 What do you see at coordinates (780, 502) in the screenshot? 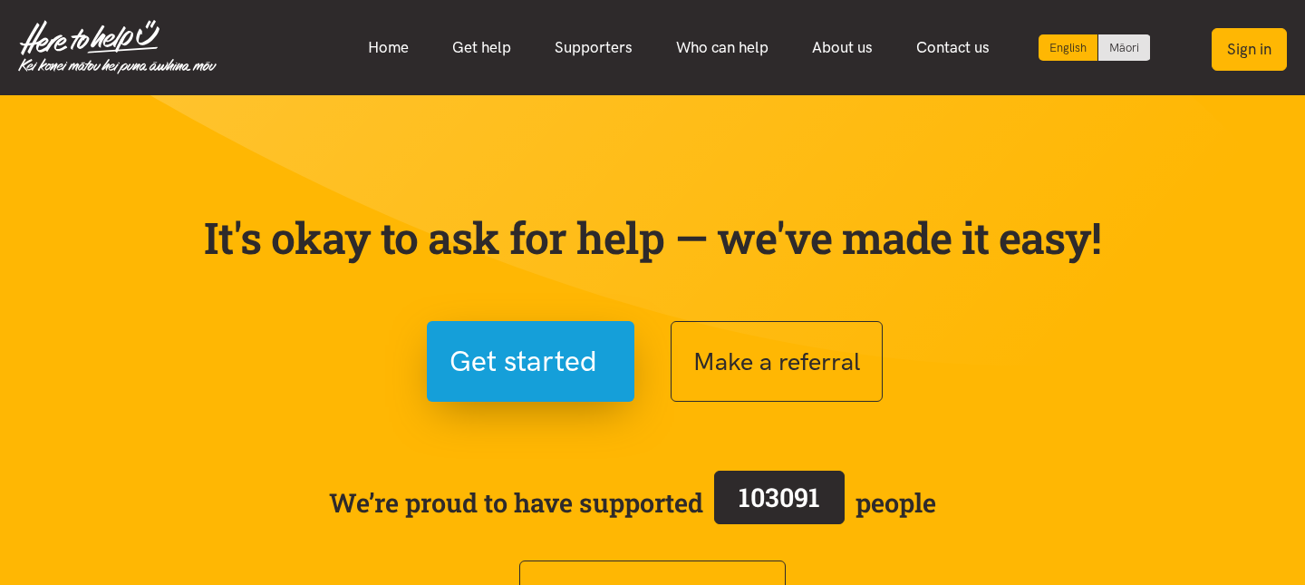
I see `a: 103091` at bounding box center [780, 502].